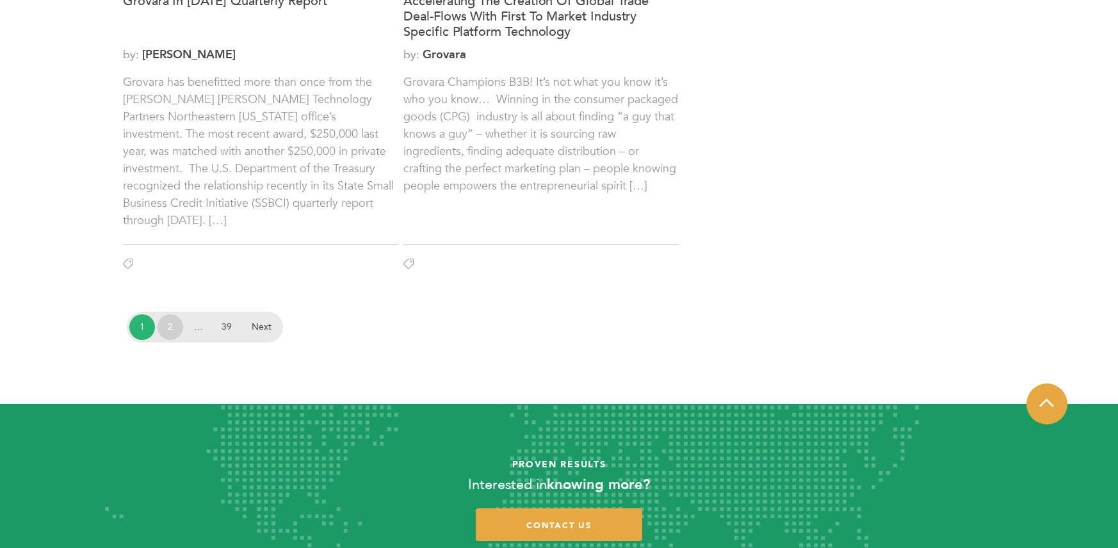 The height and width of the screenshot is (548, 1118). Describe the element at coordinates (205, 327) in the screenshot. I see `nav: Posts pagination` at that location.